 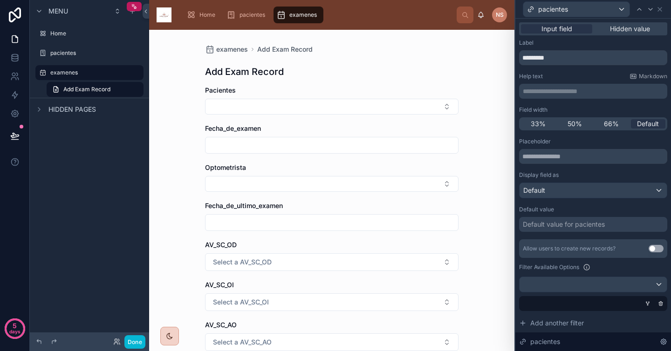 I want to click on label: Default value, so click(x=536, y=210).